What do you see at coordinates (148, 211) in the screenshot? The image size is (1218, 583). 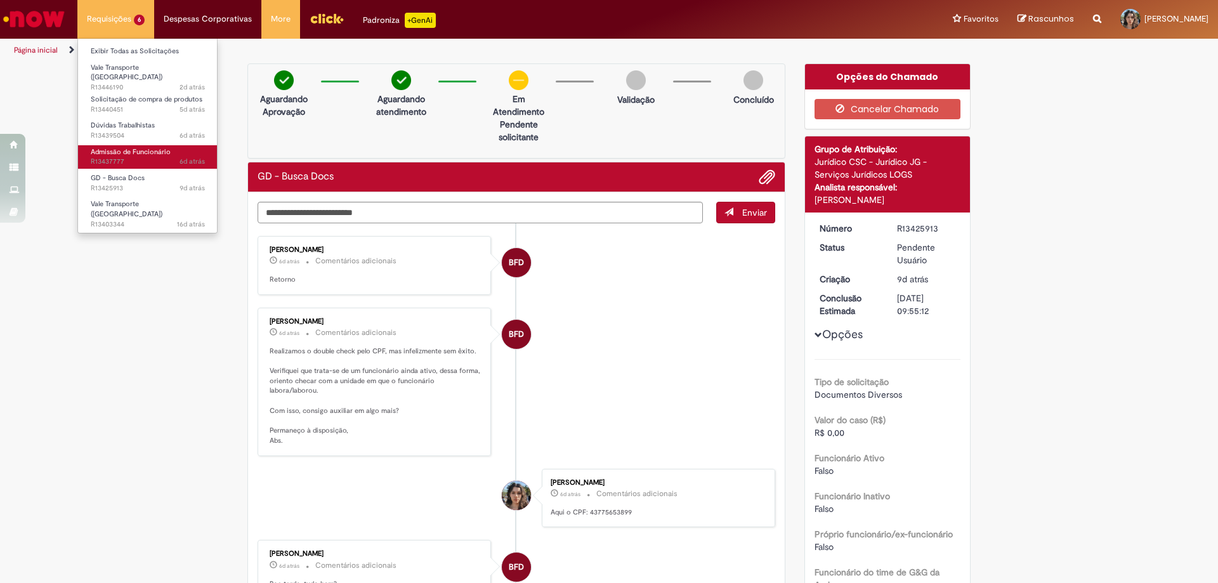 I see `a: Aberto R13403344 : Vale Transporte (VT)` at bounding box center [148, 211].